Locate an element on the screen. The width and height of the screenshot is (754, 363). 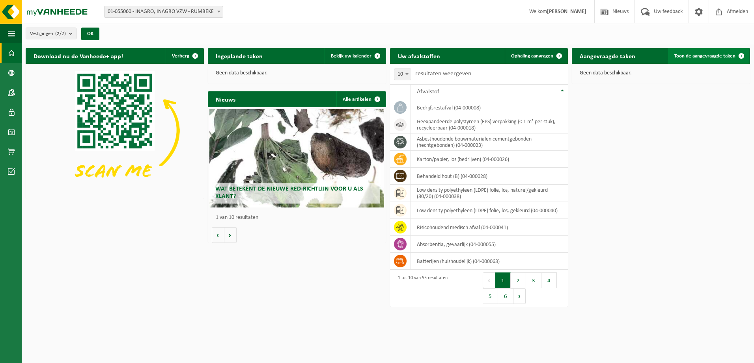
button: 6 is located at coordinates (505, 296).